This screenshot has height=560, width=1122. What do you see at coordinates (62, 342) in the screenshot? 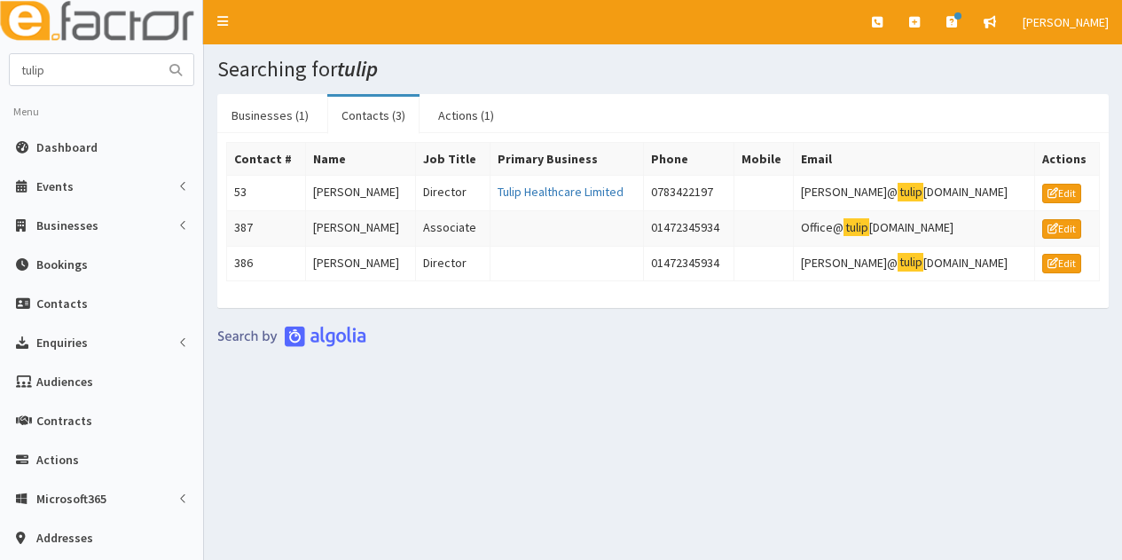
I see `span: Enquiries` at bounding box center [62, 342].